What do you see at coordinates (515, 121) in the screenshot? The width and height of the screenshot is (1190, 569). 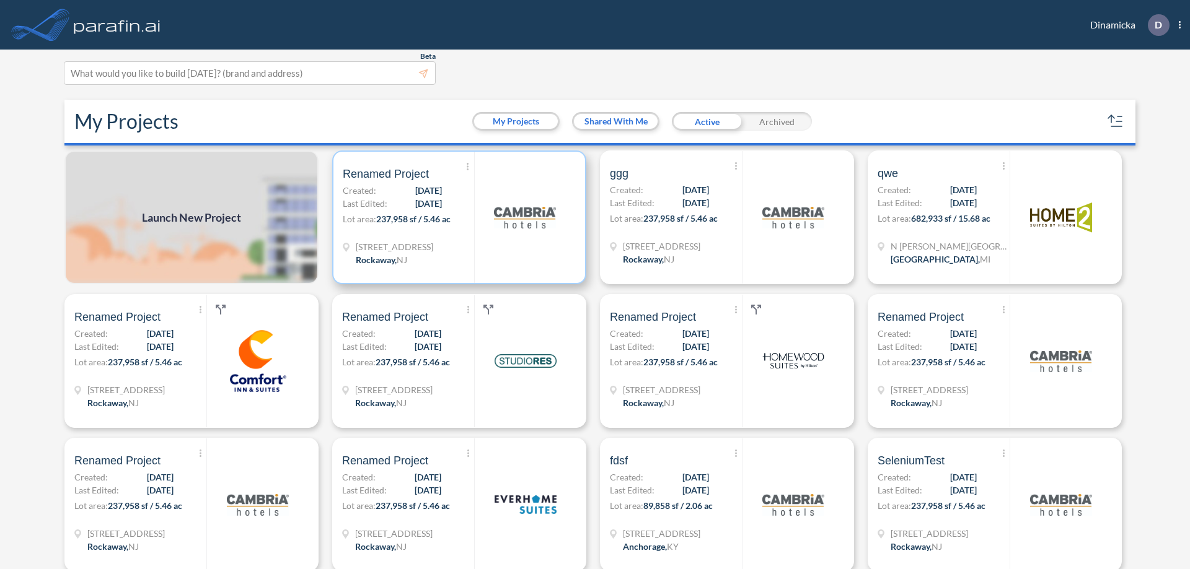 I see `button: My Projects` at bounding box center [515, 121].